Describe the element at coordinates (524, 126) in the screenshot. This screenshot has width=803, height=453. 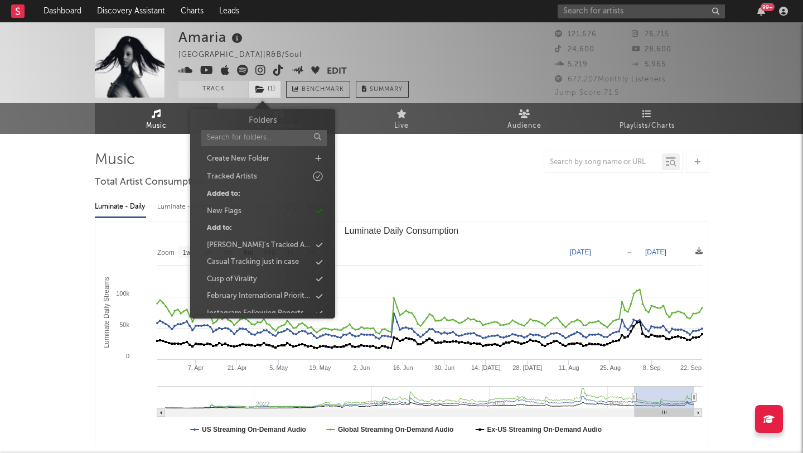
I see `span: Audience` at that location.